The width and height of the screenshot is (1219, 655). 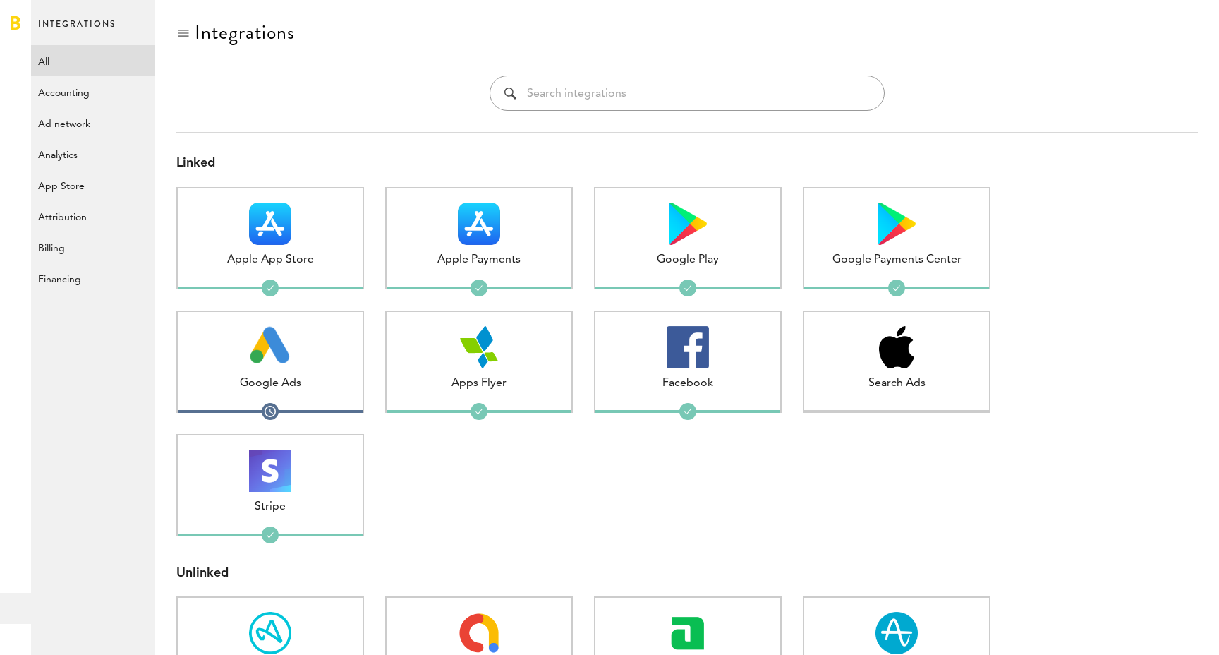 What do you see at coordinates (93, 92) in the screenshot?
I see `a: Accounting` at bounding box center [93, 92].